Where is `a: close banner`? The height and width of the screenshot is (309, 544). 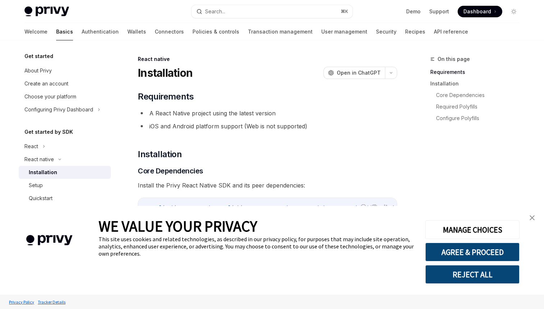 a: close banner is located at coordinates (533, 217).